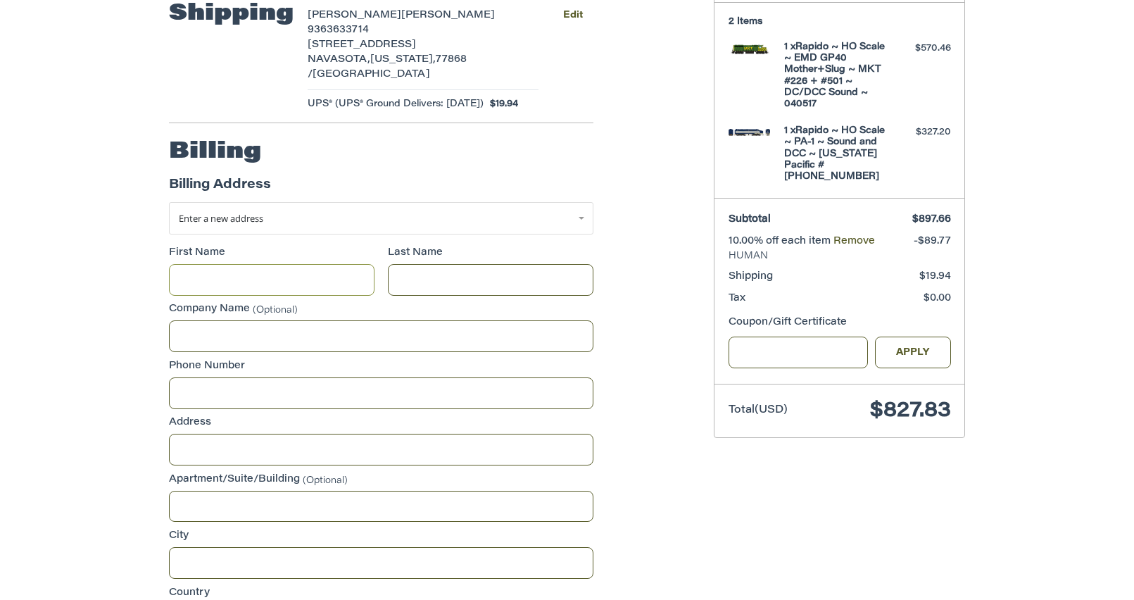 The image size is (1134, 600). What do you see at coordinates (840, 22) in the screenshot?
I see `h3: 2 Items` at bounding box center [840, 22].